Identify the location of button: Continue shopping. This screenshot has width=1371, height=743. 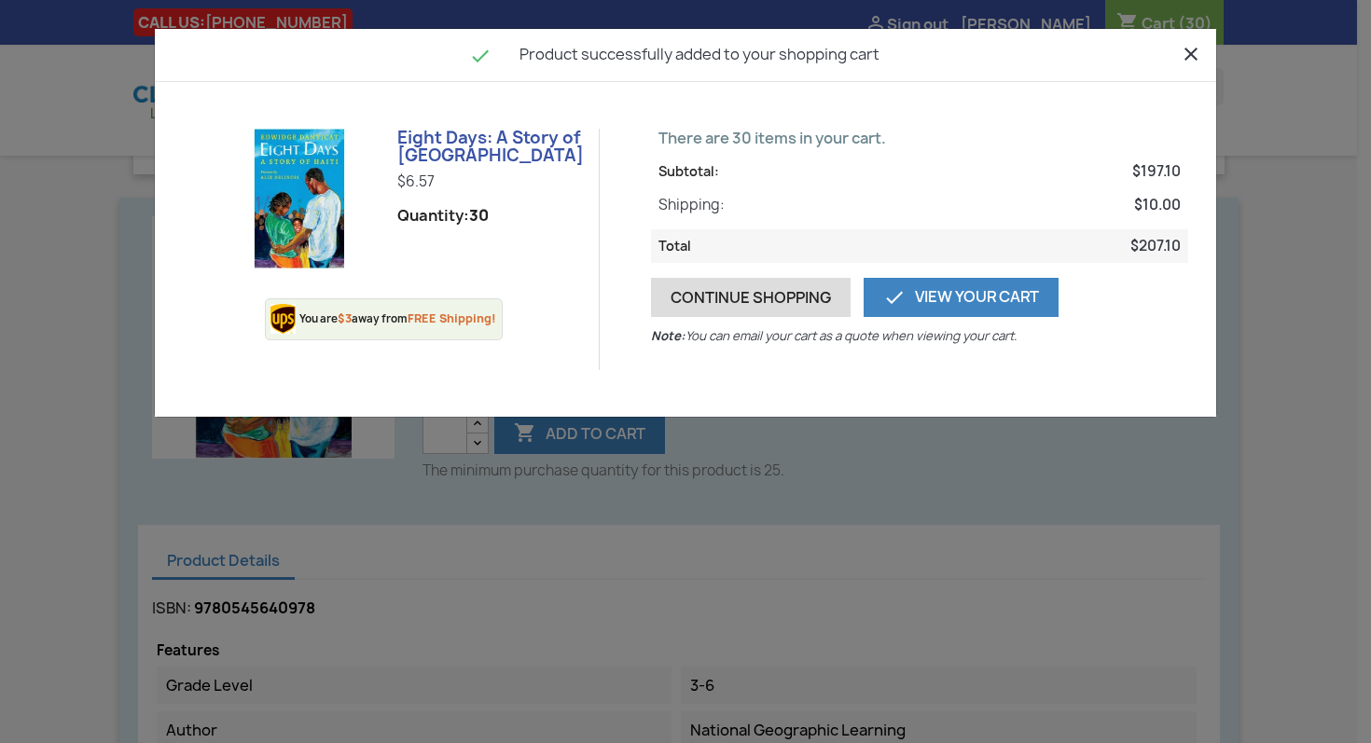
(751, 298).